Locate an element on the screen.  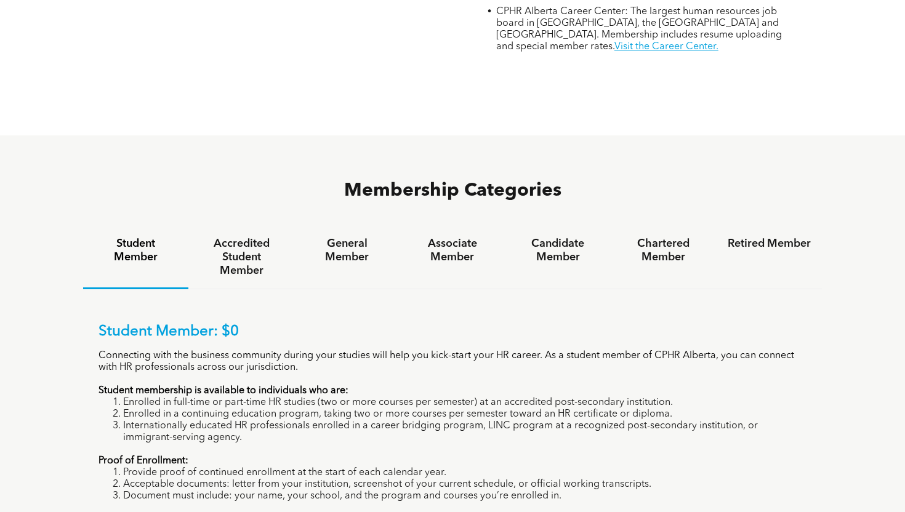
h4: Accredited Student Member is located at coordinates (241, 257).